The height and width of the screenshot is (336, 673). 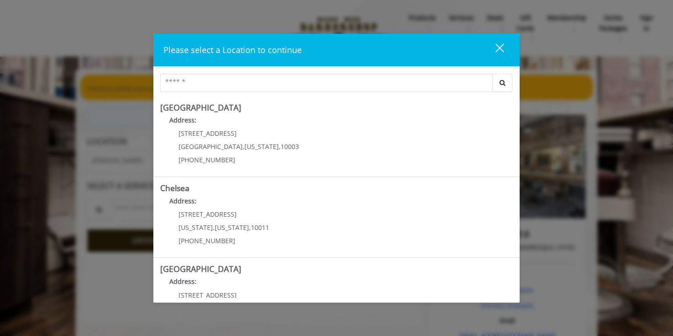 What do you see at coordinates (175, 188) in the screenshot?
I see `b: Chelsea` at bounding box center [175, 188].